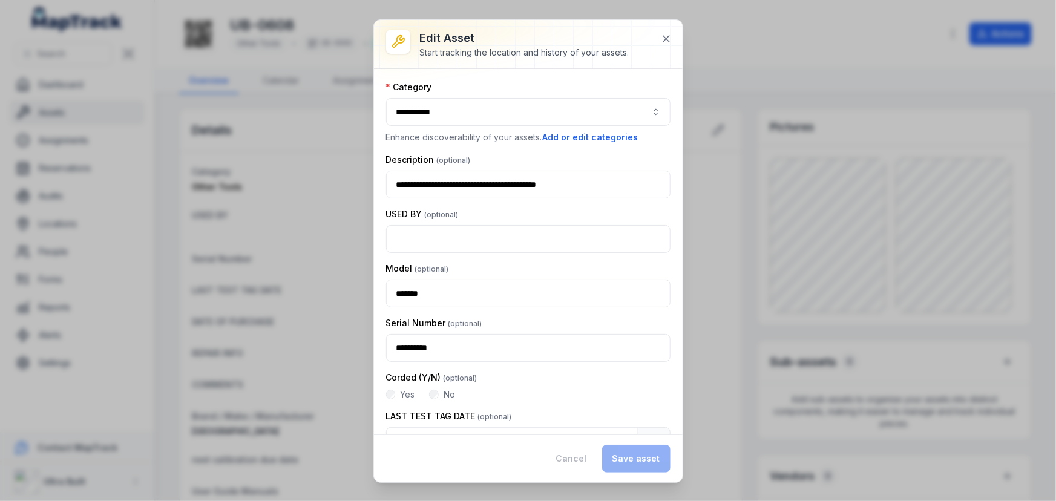  What do you see at coordinates (422, 214) in the screenshot?
I see `label: USED BY` at bounding box center [422, 214].